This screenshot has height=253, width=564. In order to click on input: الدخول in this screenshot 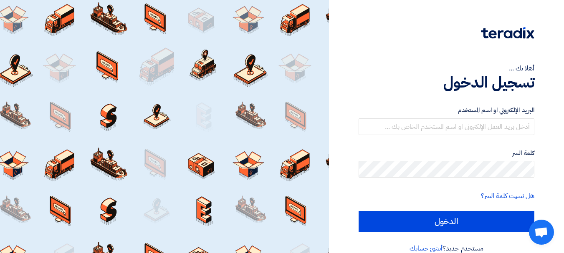, I will do `click(446, 222)`.